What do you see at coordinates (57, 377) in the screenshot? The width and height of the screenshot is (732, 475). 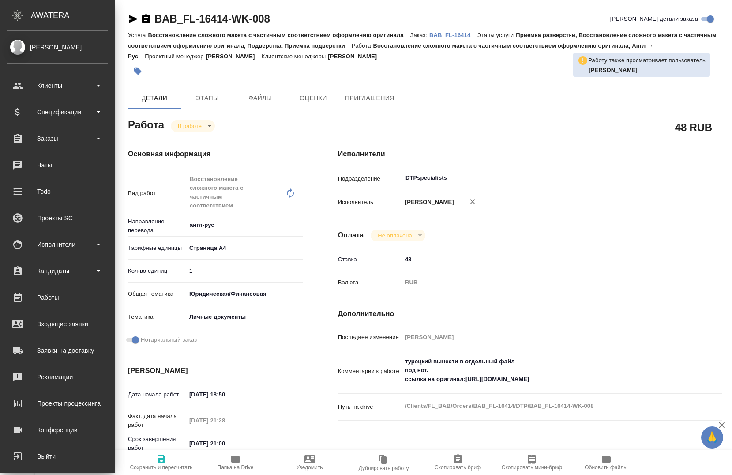 I see `a: Рекламации` at bounding box center [57, 377].